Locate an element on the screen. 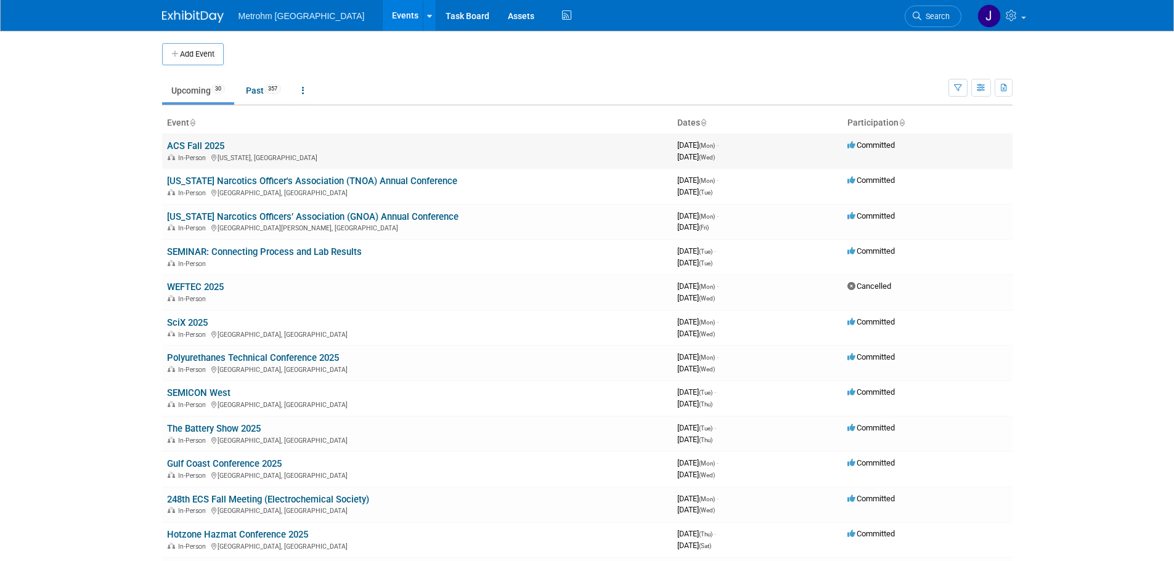 The image size is (1174, 561). a: SEMICON West is located at coordinates (198, 393).